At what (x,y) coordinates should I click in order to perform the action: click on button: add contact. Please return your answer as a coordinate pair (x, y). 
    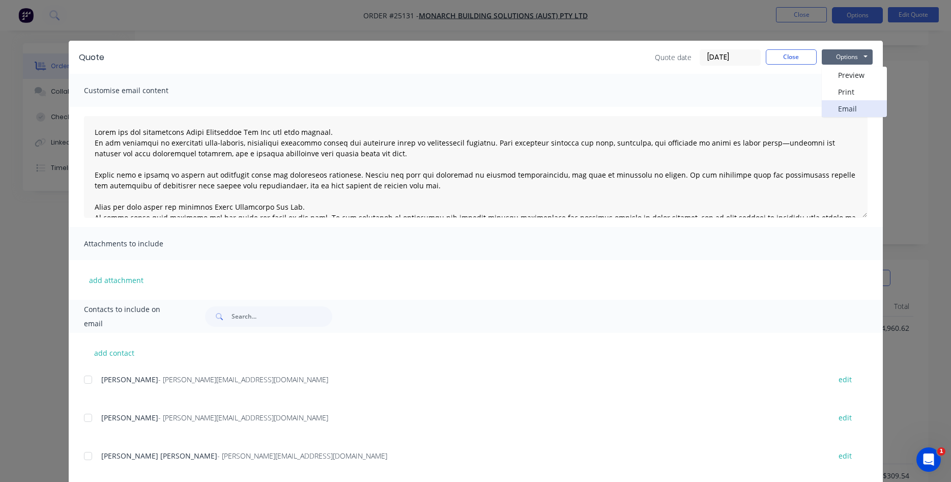
    Looking at the image, I should click on (115, 353).